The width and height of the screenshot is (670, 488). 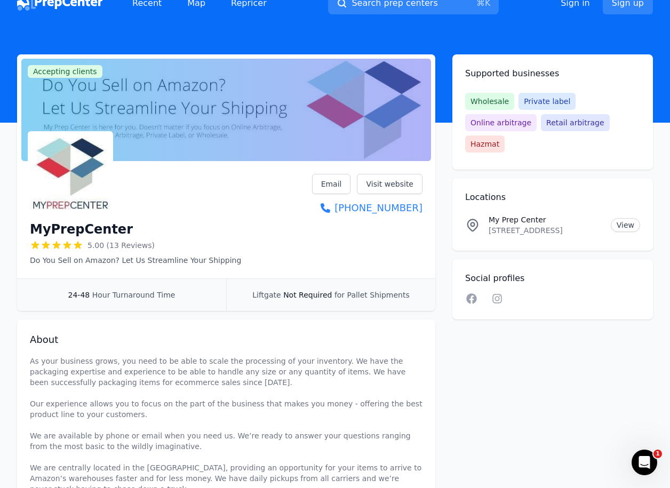 What do you see at coordinates (121, 246) in the screenshot?
I see `span: 5.00 (13 Reviews)` at bounding box center [121, 246].